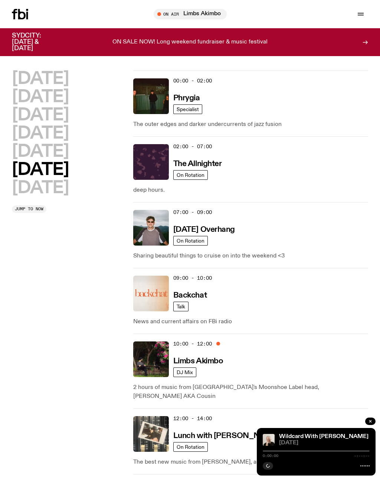 This screenshot has width=380, height=480. What do you see at coordinates (198, 163) in the screenshot?
I see `a: The Allnighter` at bounding box center [198, 163].